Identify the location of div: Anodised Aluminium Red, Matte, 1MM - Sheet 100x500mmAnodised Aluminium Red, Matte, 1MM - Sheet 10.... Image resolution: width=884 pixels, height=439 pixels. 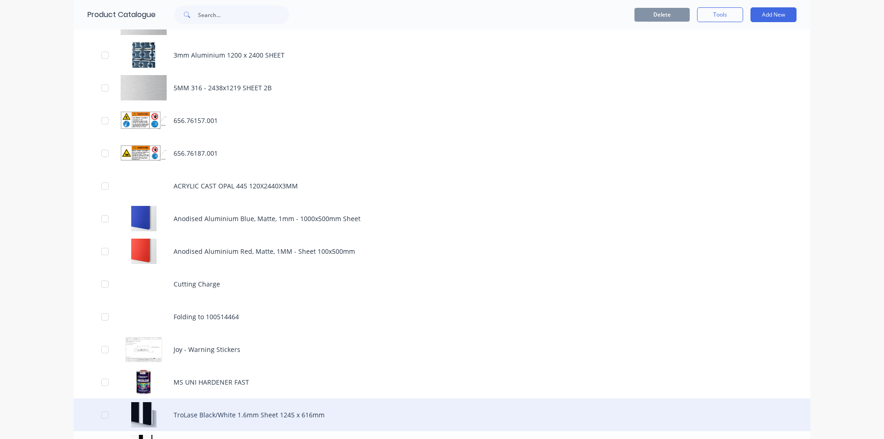
(442, 251).